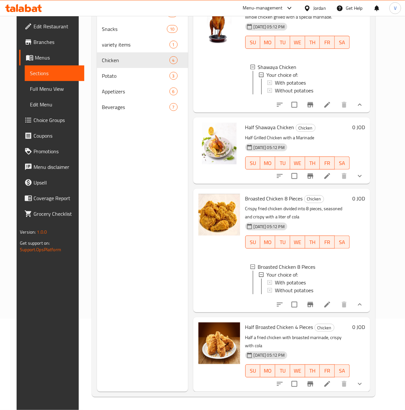 The width and height of the screenshot is (405, 410). I want to click on span: With potatoes, so click(290, 283).